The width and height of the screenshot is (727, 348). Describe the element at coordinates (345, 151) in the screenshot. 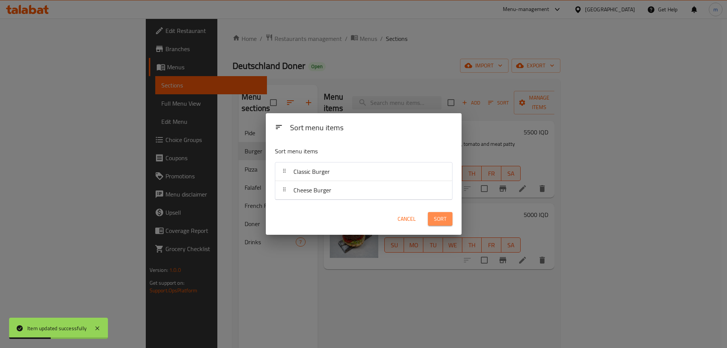

I see `p: Sort menu items` at that location.